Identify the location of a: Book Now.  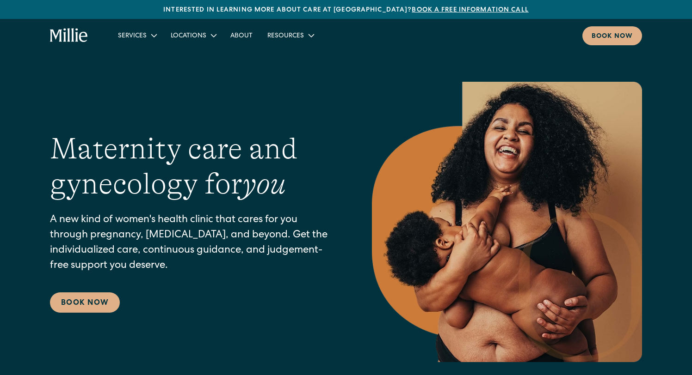
(85, 303).